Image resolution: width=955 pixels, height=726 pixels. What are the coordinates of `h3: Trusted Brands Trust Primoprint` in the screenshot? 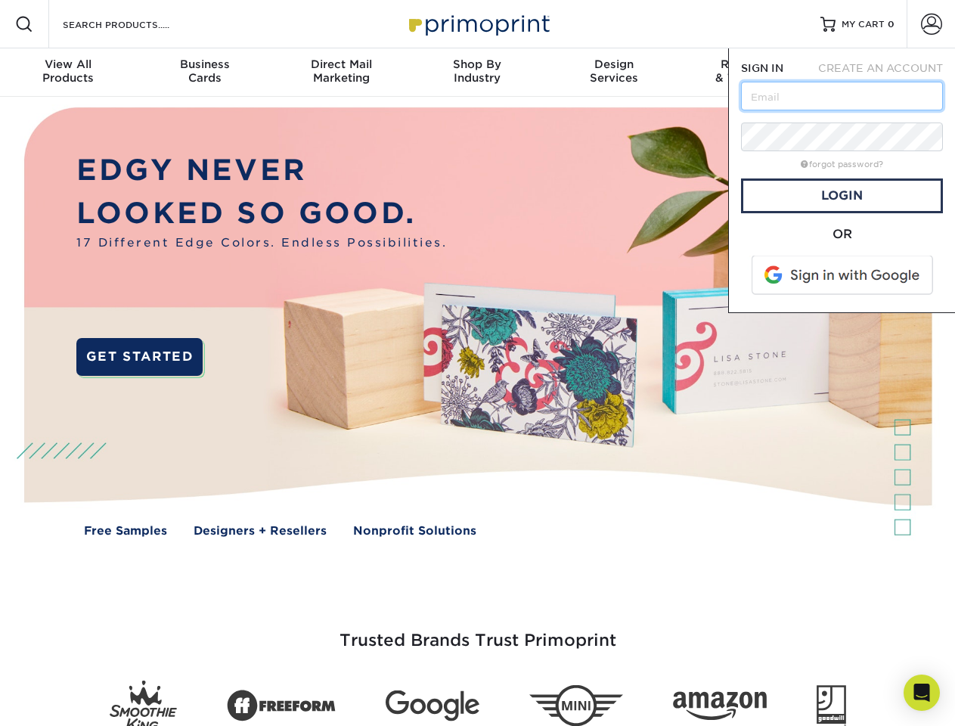 It's located at (478, 631).